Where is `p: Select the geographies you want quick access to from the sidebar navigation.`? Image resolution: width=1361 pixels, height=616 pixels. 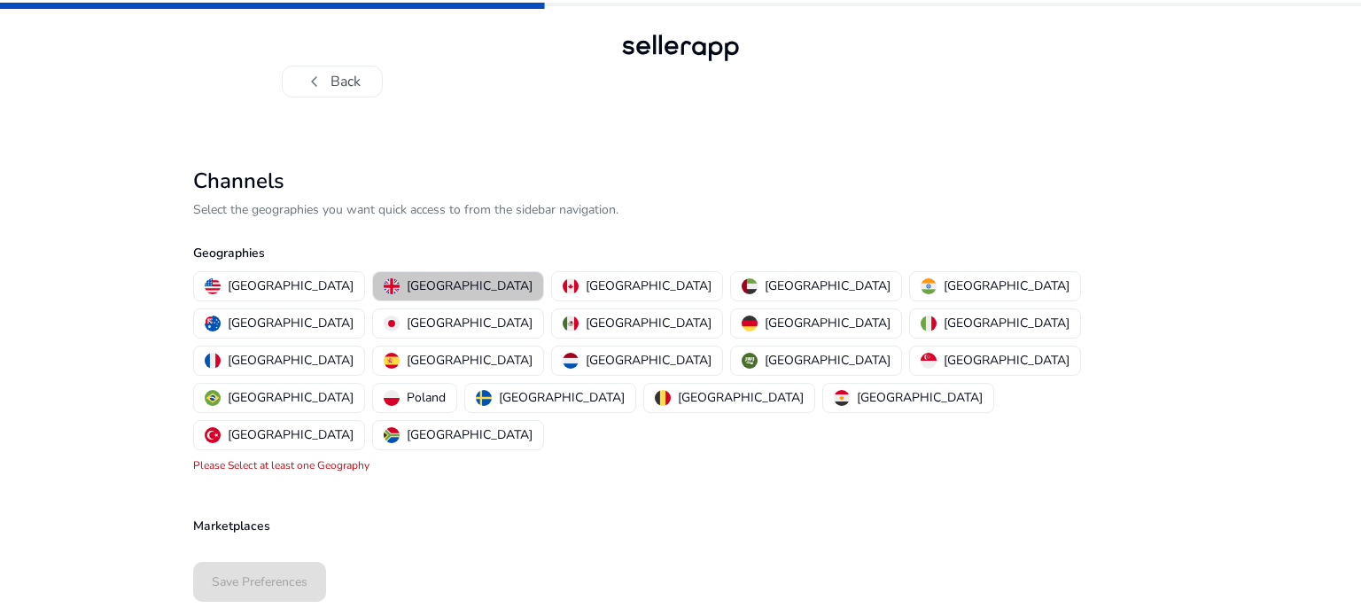 p: Select the geographies you want quick access to from the sidebar navigation. is located at coordinates (681, 209).